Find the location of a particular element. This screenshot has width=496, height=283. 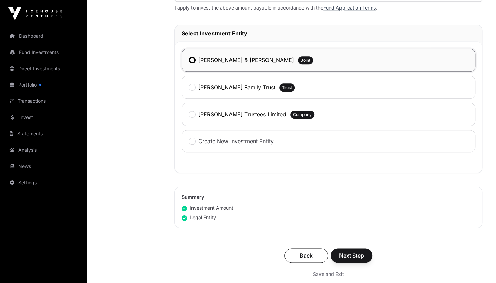

a: Invest is located at coordinates (43, 118).